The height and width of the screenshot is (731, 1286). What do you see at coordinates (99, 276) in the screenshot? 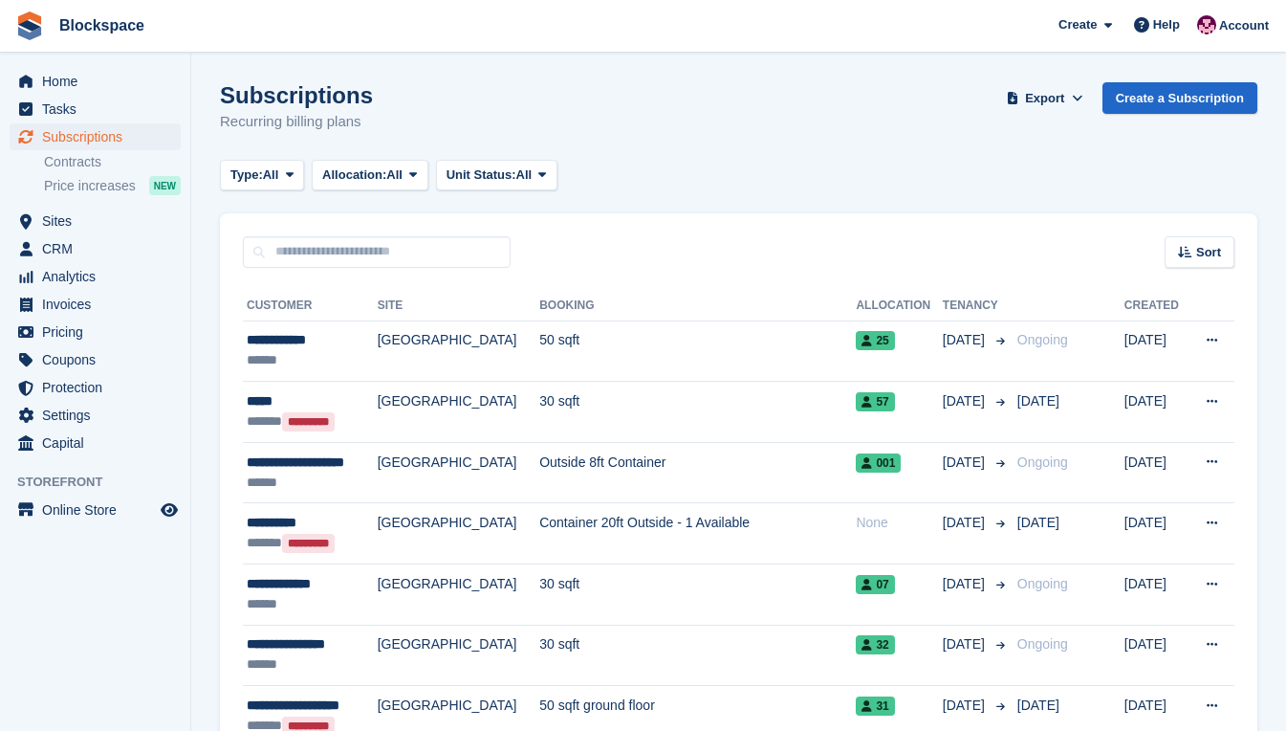
I see `span: Analytics` at bounding box center [99, 276].